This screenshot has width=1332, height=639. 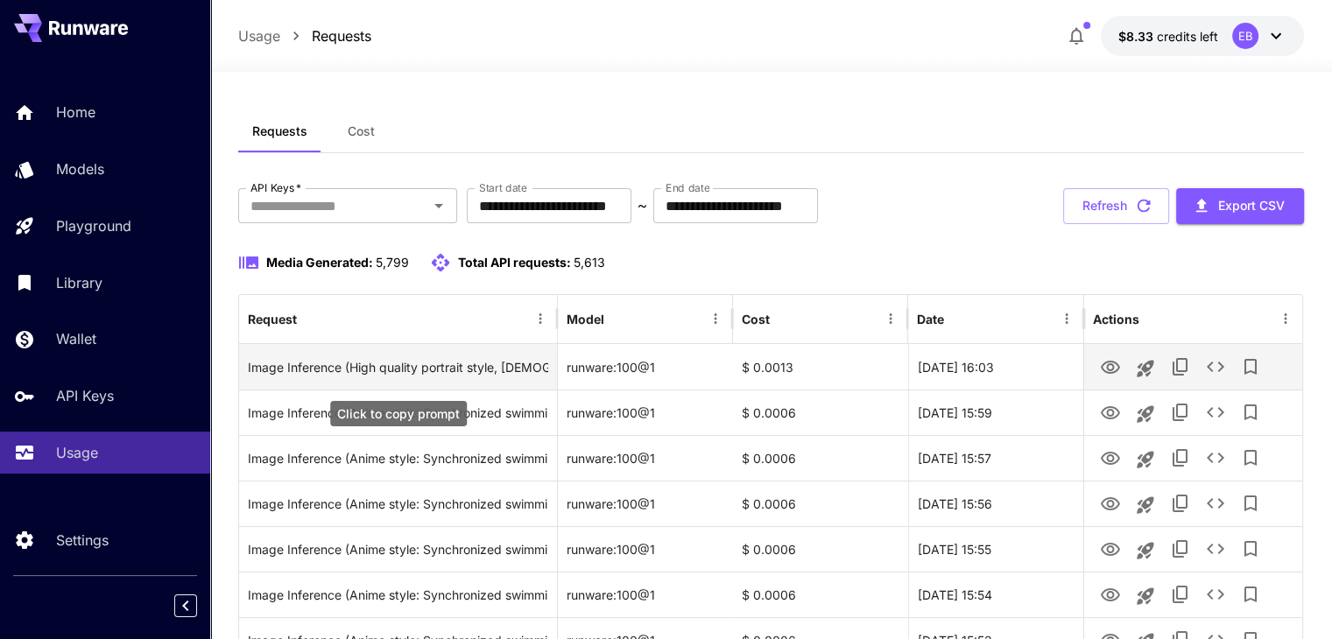 I want to click on div: $ 0.0013, so click(x=821, y=367).